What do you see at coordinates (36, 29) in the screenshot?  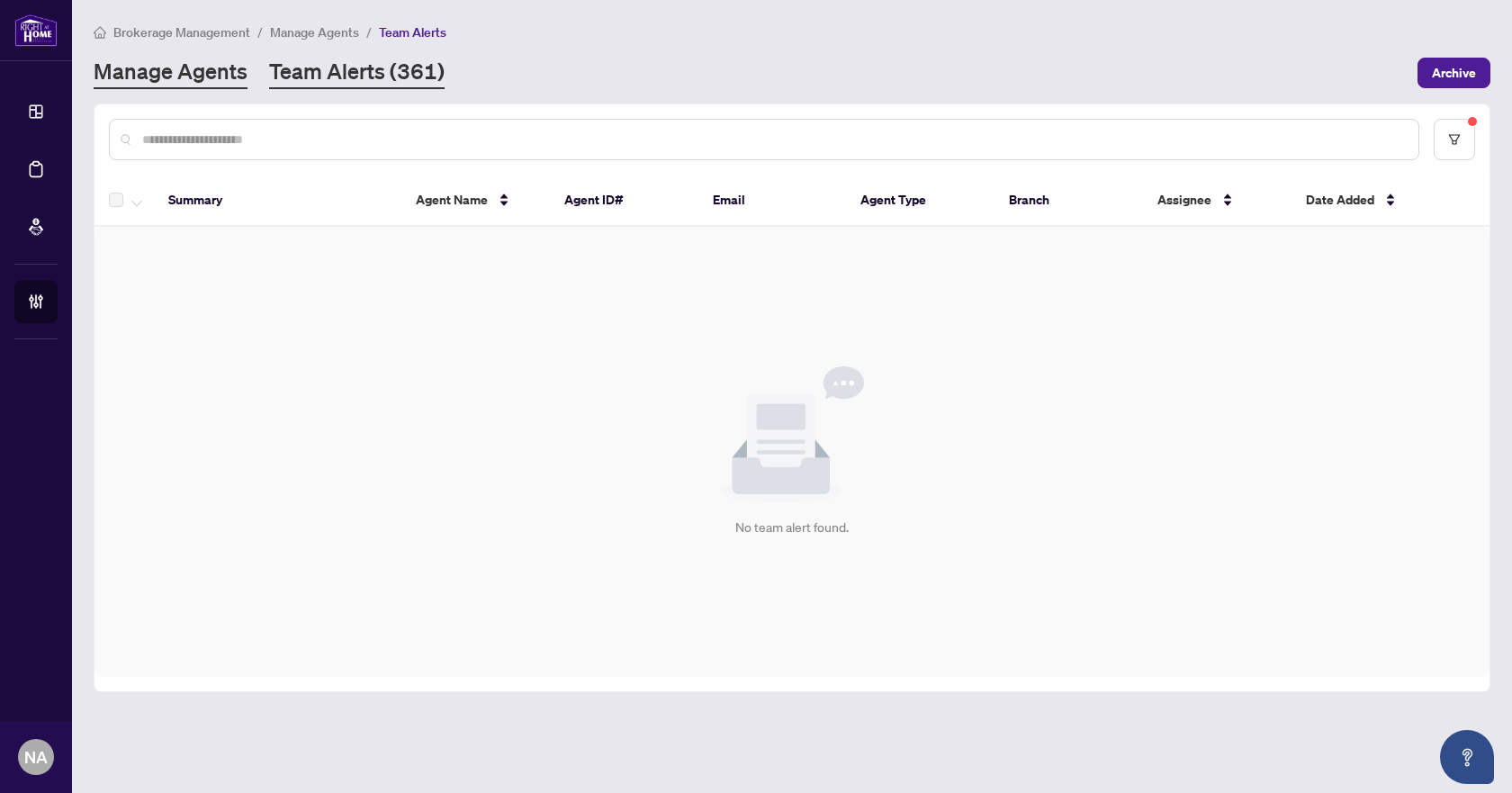 I see `img: logo` at bounding box center [36, 29].